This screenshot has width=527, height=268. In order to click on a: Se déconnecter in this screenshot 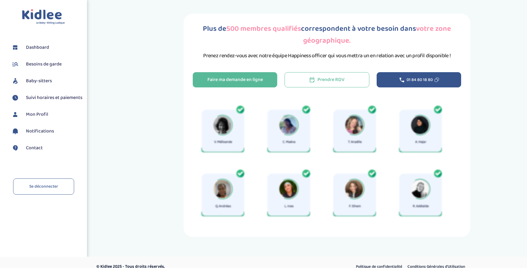, I will do `click(44, 187)`.